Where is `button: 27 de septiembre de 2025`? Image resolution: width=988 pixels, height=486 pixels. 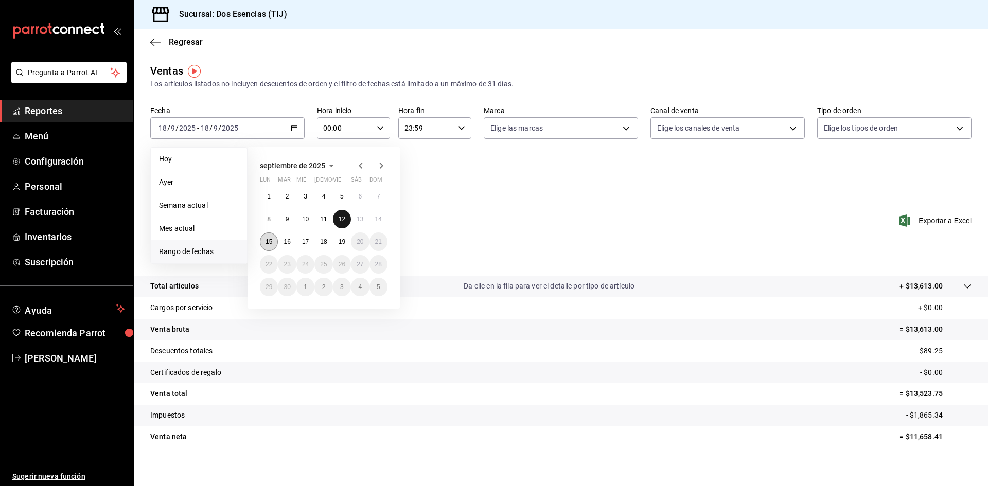 button: 27 de septiembre de 2025 is located at coordinates (360, 265).